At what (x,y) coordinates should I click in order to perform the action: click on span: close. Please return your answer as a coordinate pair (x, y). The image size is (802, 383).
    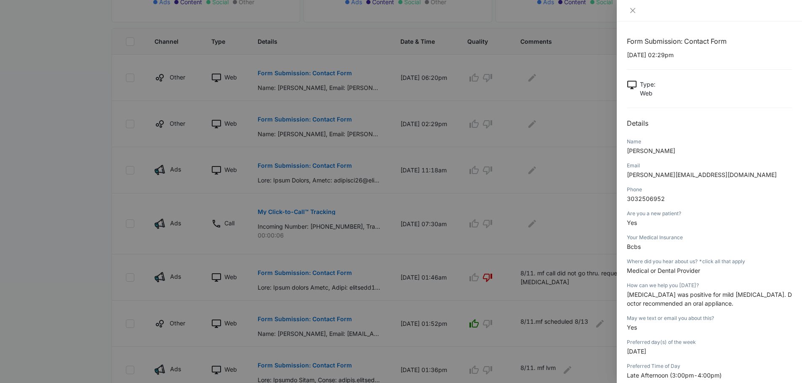
    Looking at the image, I should click on (633, 11).